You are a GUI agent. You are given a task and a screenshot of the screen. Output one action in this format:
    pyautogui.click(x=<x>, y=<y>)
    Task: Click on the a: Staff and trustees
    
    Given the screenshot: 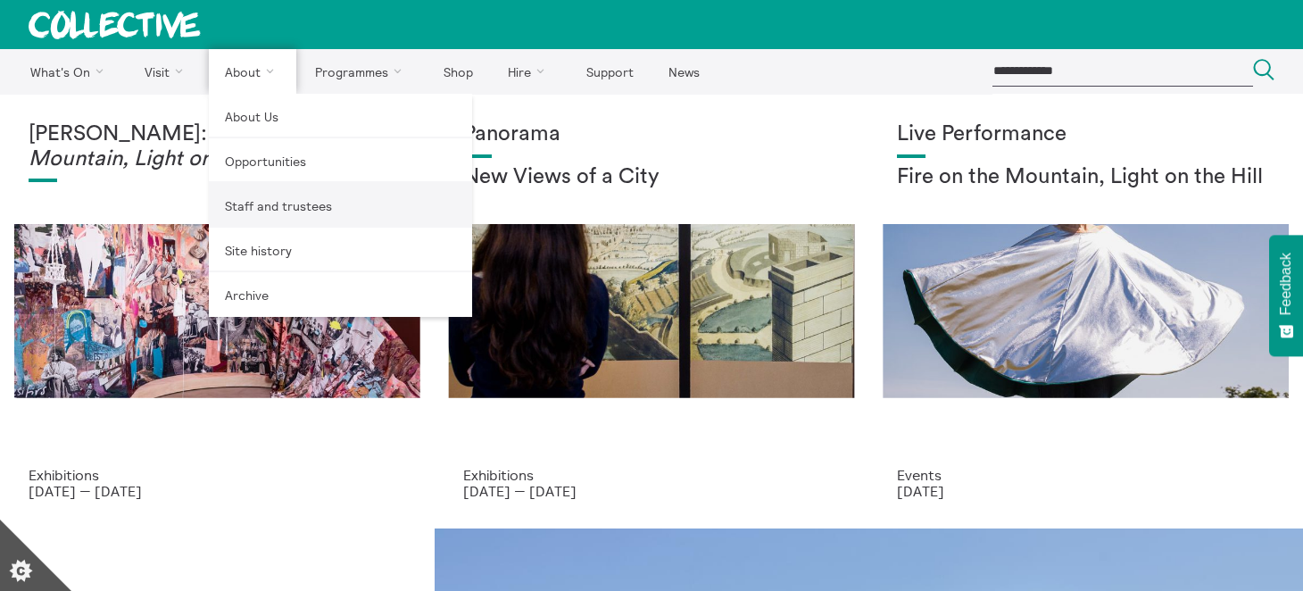 What is the action you would take?
    pyautogui.click(x=340, y=205)
    